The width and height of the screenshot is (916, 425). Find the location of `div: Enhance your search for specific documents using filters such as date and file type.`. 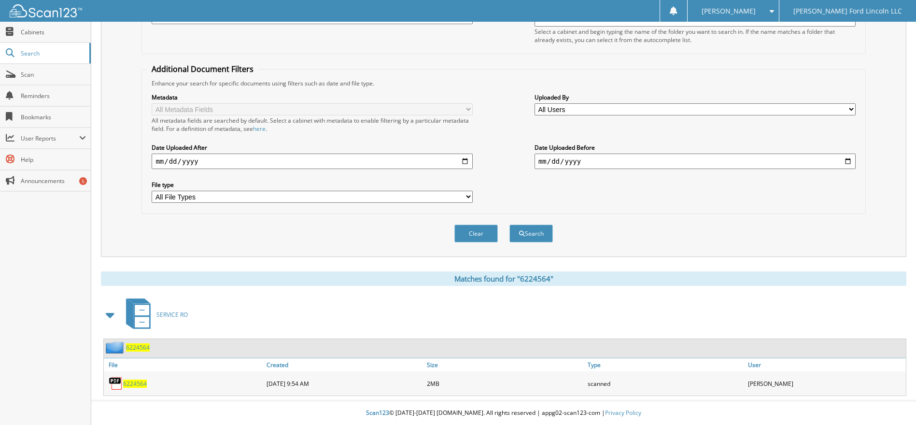

div: Enhance your search for specific documents using filters such as date and file type. is located at coordinates (503, 83).